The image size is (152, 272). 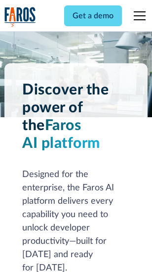 I want to click on a: home, so click(x=20, y=17).